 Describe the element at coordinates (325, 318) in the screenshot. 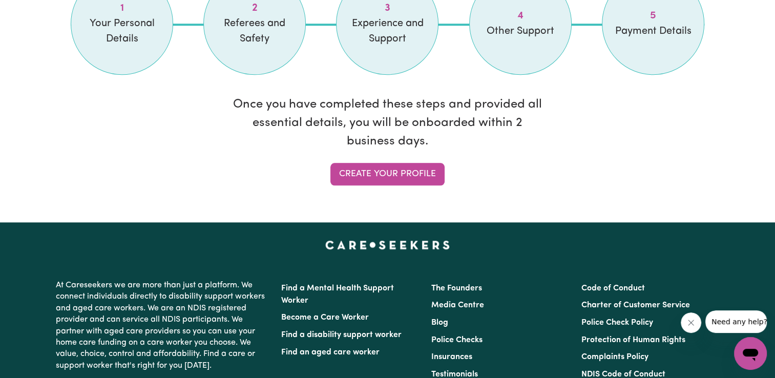

I see `a: Become a Care Worker` at that location.